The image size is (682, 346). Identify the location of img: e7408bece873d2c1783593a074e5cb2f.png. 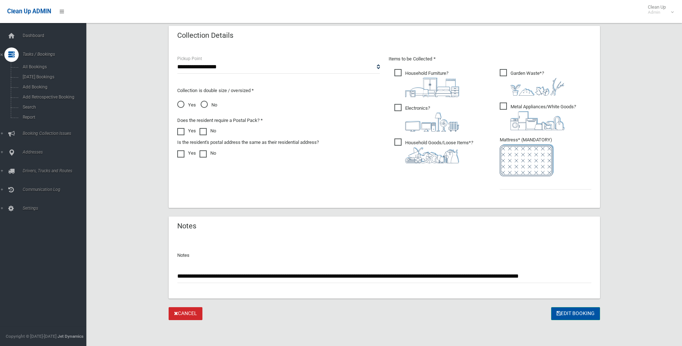
(526, 160).